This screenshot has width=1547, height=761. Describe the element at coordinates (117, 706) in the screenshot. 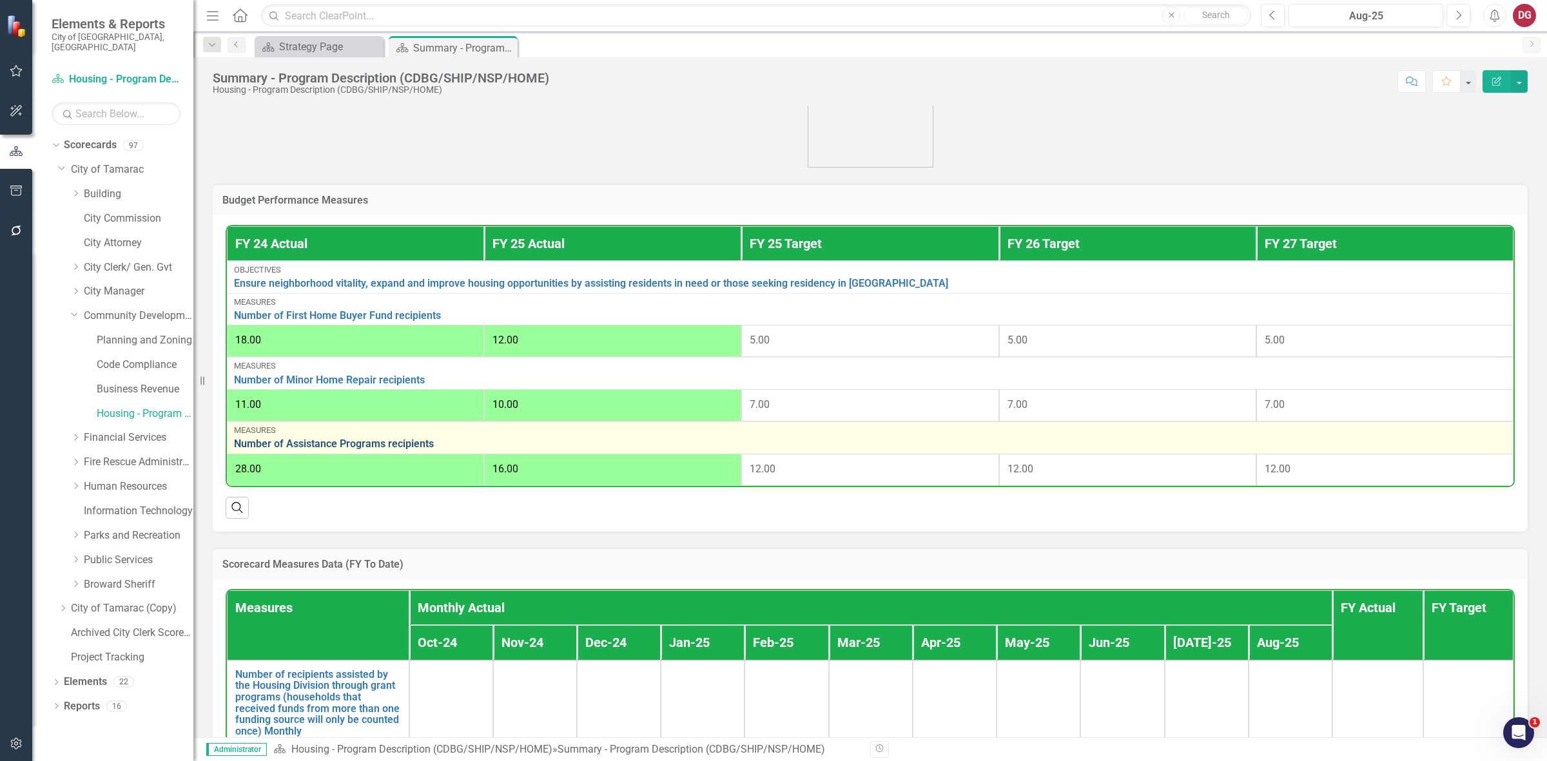

I see `div: 16` at that location.